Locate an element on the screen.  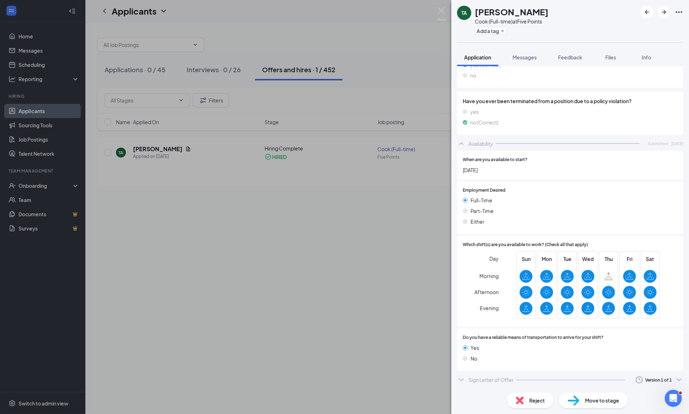
span: Reject is located at coordinates (537, 401).